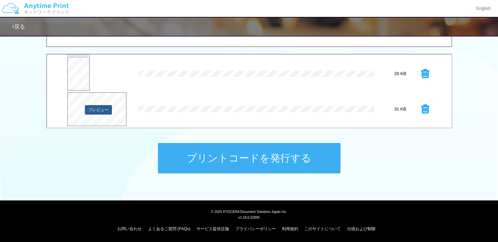 Image resolution: width=498 pixels, height=242 pixels. What do you see at coordinates (400, 109) in the screenshot?
I see `div: 31 KB` at bounding box center [400, 109].